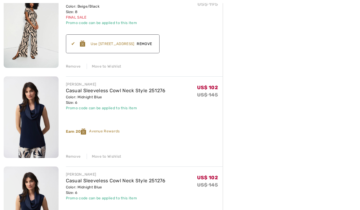  What do you see at coordinates (112, 9) in the screenshot?
I see `div: Color: Beige/Black Size: 8` at bounding box center [112, 9].